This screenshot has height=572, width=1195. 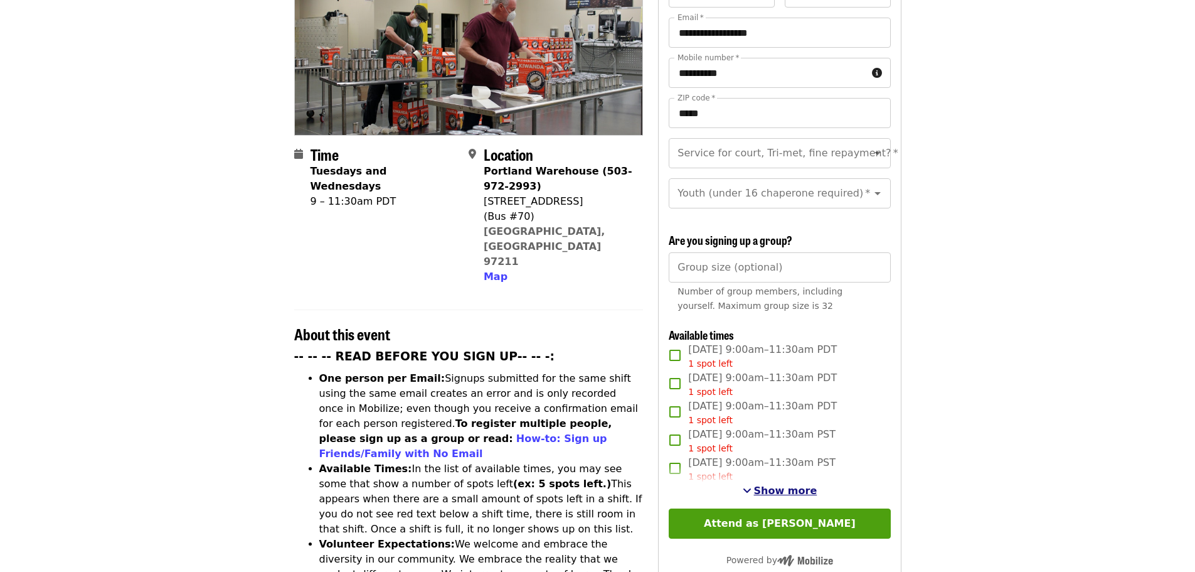 What do you see at coordinates (324, 154) in the screenshot?
I see `span: Time` at bounding box center [324, 154].